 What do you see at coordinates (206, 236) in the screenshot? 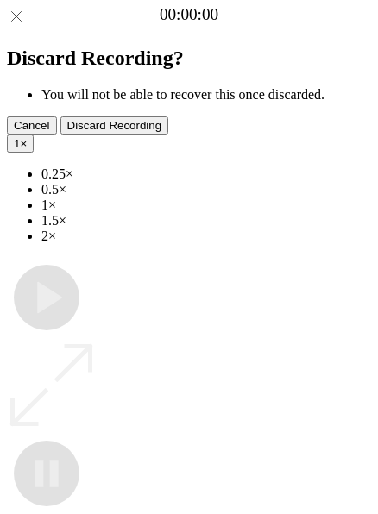
I see `li: 2×` at bounding box center [206, 236].